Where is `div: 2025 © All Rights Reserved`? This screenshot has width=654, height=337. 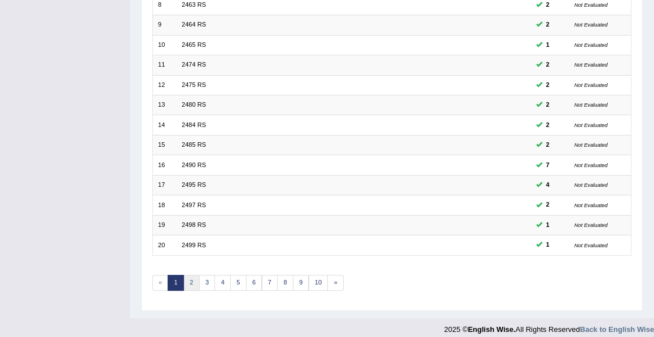
div: 2025 © All Rights Reserved is located at coordinates (549, 326).